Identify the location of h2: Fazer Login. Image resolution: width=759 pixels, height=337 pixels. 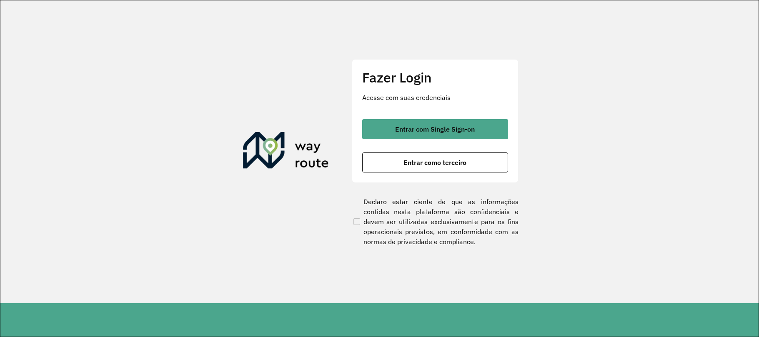
(435, 78).